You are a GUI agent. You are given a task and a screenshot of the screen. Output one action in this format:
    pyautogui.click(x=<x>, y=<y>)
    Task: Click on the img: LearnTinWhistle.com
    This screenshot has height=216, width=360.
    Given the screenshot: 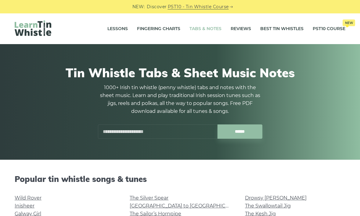 What is the action you would take?
    pyautogui.click(x=33, y=28)
    